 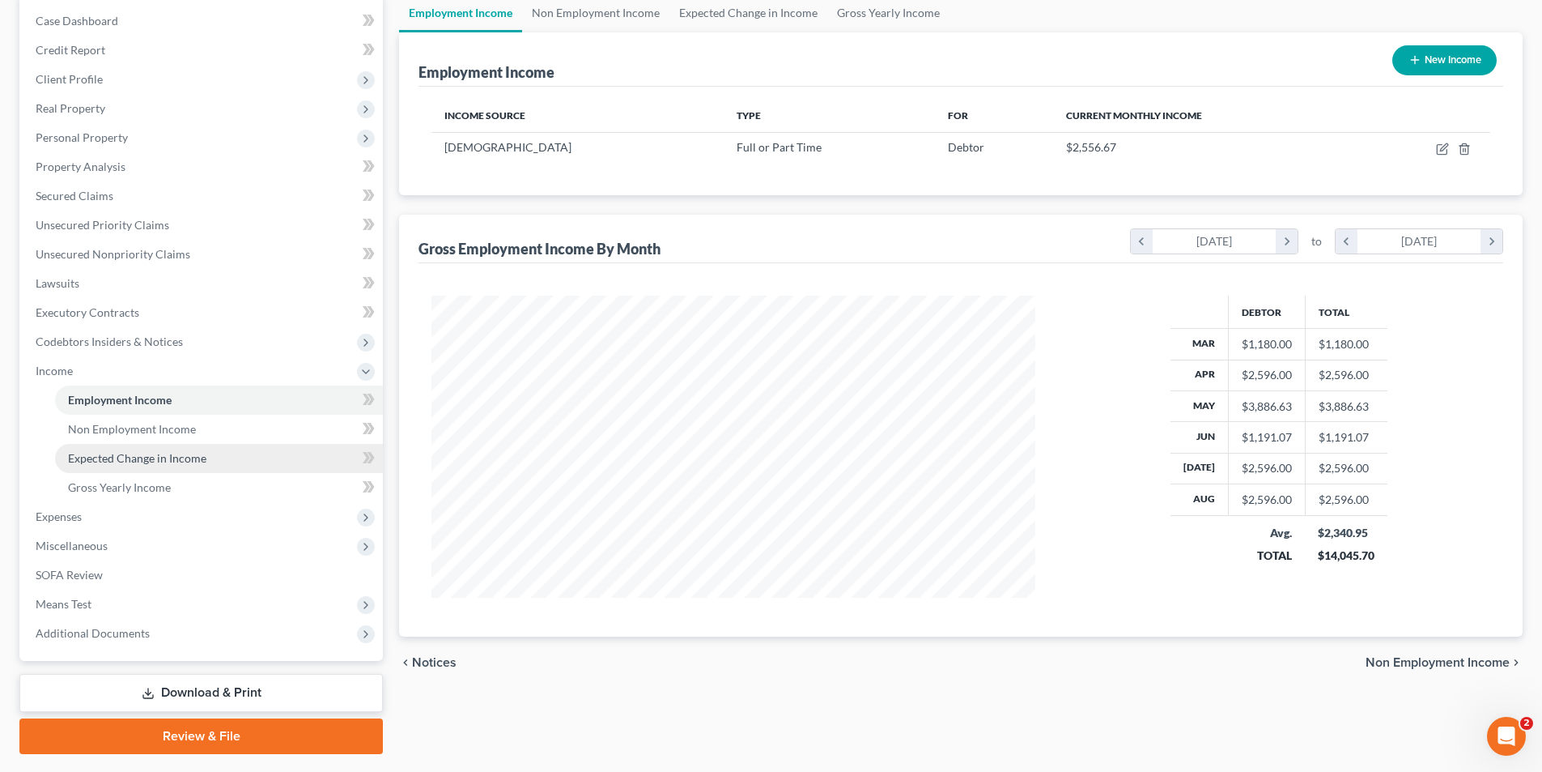 What do you see at coordinates (202, 50) in the screenshot?
I see `a: Credit Report` at bounding box center [202, 50].